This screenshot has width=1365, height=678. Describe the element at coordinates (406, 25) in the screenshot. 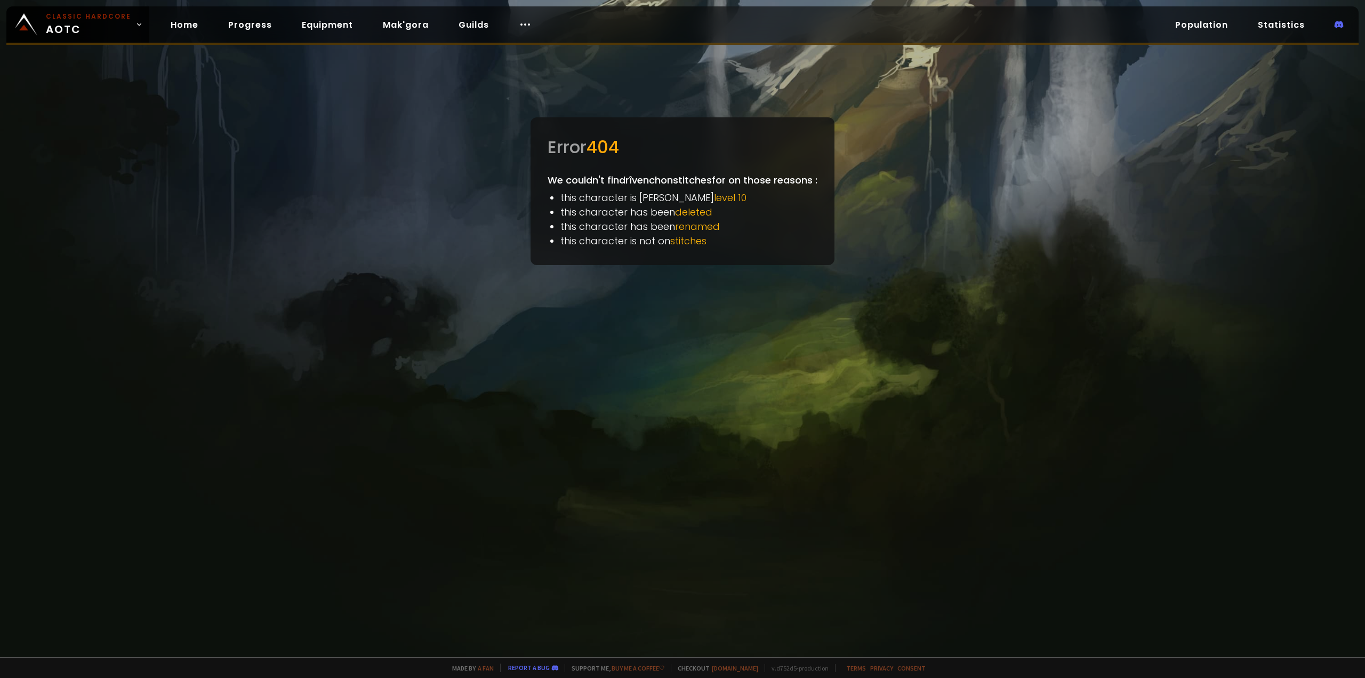

I see `a: Mak'gora` at that location.